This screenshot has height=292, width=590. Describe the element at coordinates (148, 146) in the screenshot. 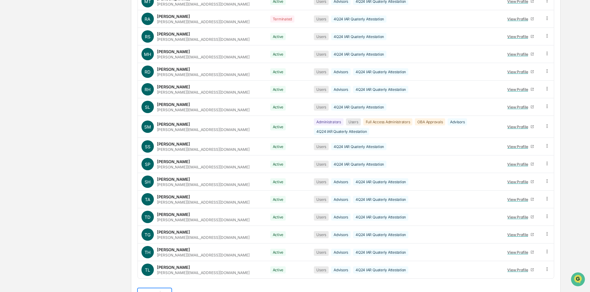

I see `span: SS` at that location.